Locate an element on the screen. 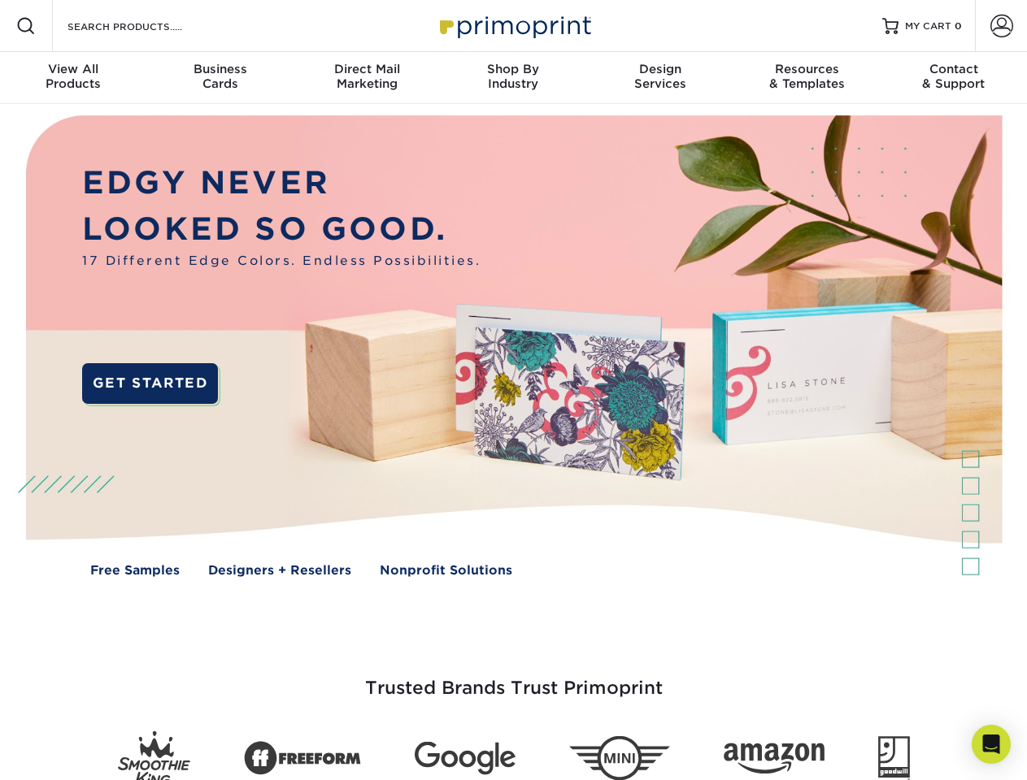 The height and width of the screenshot is (780, 1027). div: Marketing is located at coordinates (367, 76).